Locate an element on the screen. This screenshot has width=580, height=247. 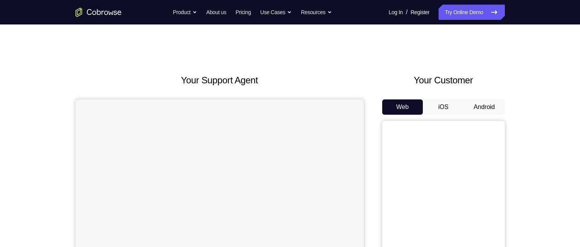
button: iOS is located at coordinates (443, 107).